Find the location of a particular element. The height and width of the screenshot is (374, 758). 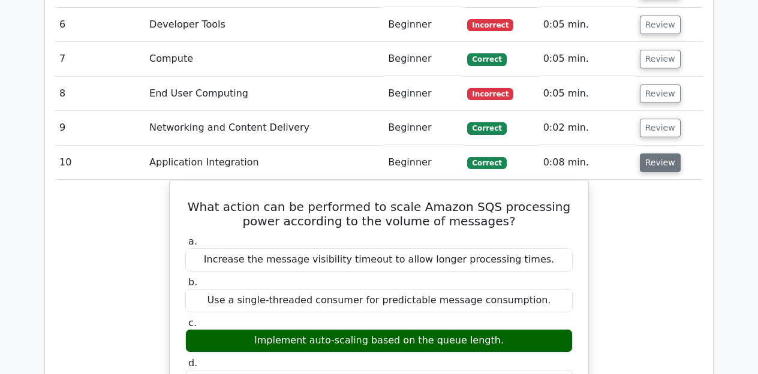

td: 0:02 min. is located at coordinates (587, 128).